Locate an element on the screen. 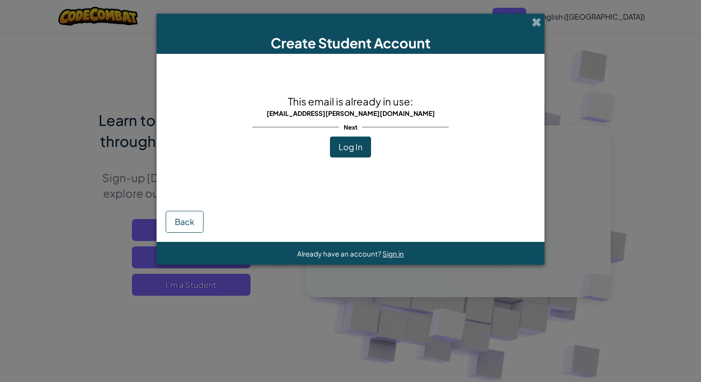 Image resolution: width=701 pixels, height=382 pixels. span: Back is located at coordinates (184, 221).